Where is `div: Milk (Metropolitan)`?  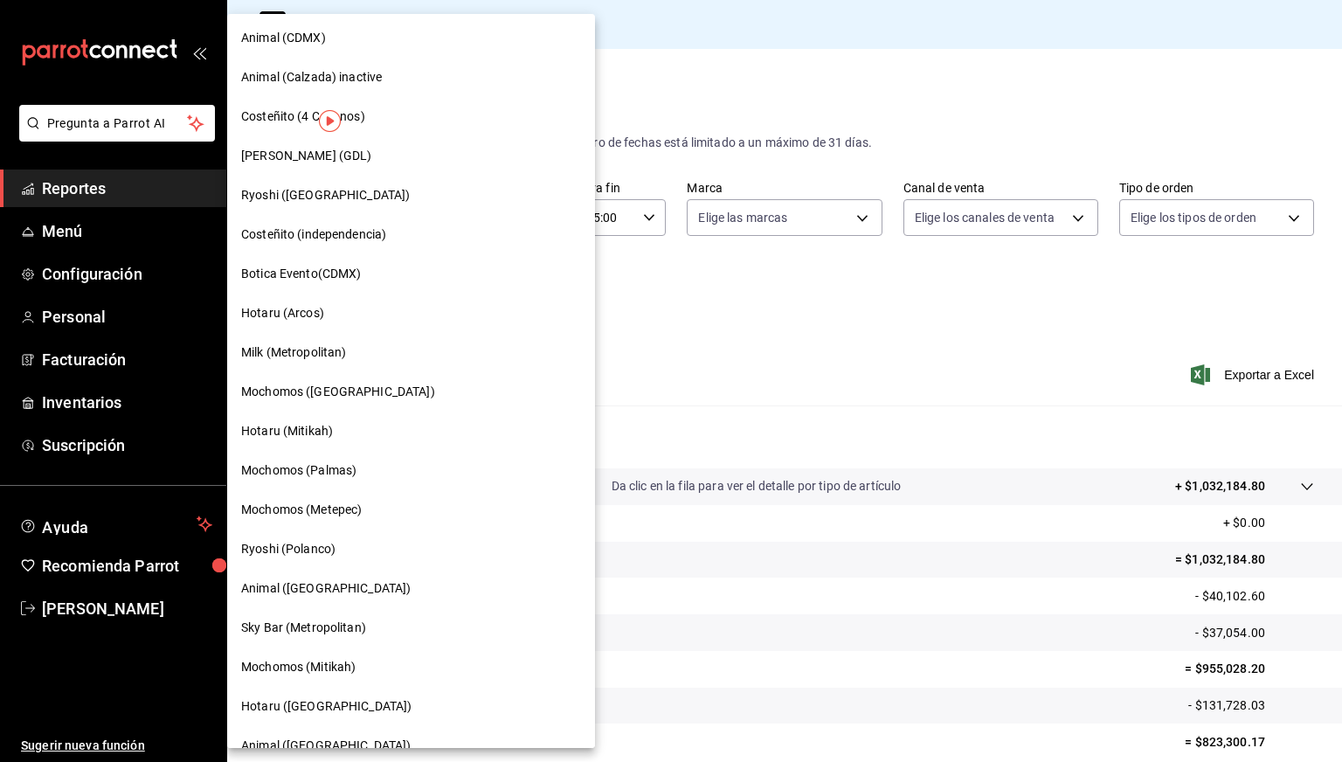
div: Milk (Metropolitan) is located at coordinates (411, 352).